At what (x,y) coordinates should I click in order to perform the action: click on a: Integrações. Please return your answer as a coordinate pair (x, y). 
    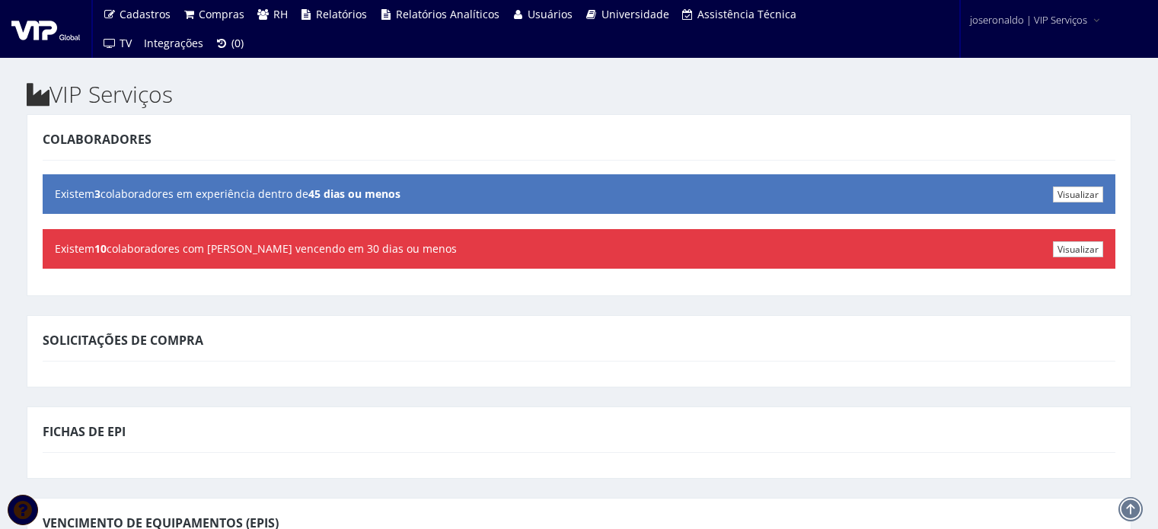
    Looking at the image, I should click on (174, 43).